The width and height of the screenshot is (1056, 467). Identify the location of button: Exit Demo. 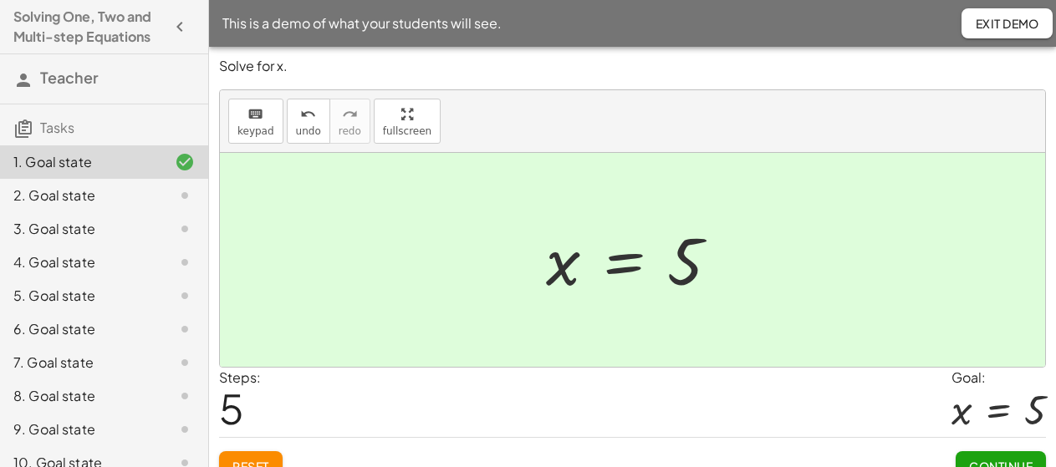
(1007, 23).